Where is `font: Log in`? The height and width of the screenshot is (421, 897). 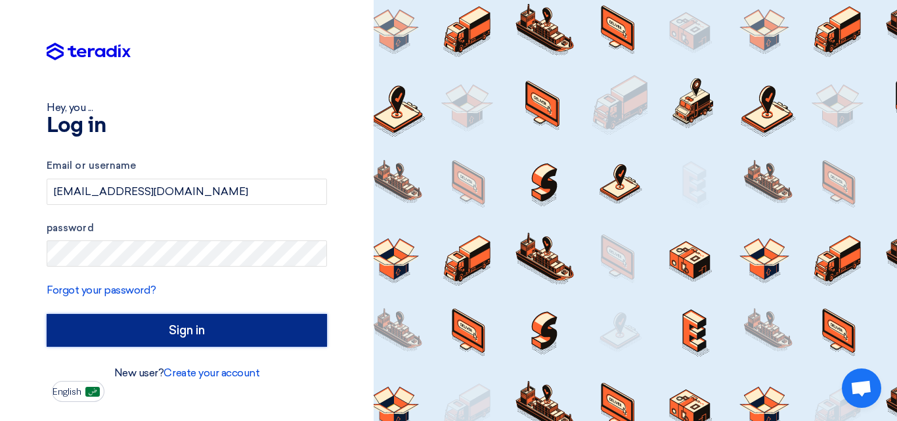 font: Log in is located at coordinates (76, 126).